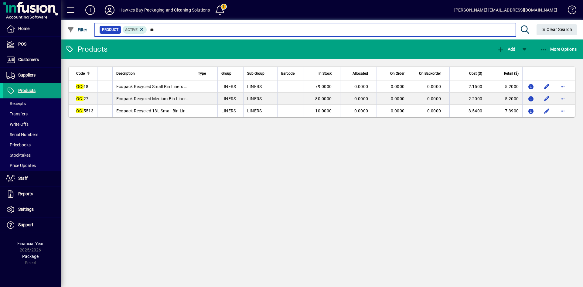 The width and height of the screenshot is (583, 287). I want to click on a: Settings, so click(32, 210).